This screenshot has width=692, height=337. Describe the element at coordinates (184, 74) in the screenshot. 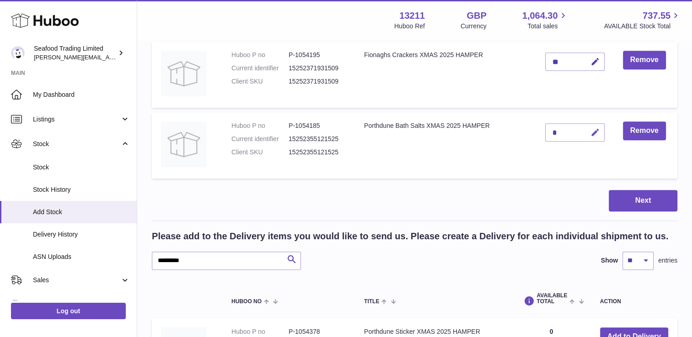

I see `img: Fionaghs Crackers XMAS 2025 HAMPER` at that location.